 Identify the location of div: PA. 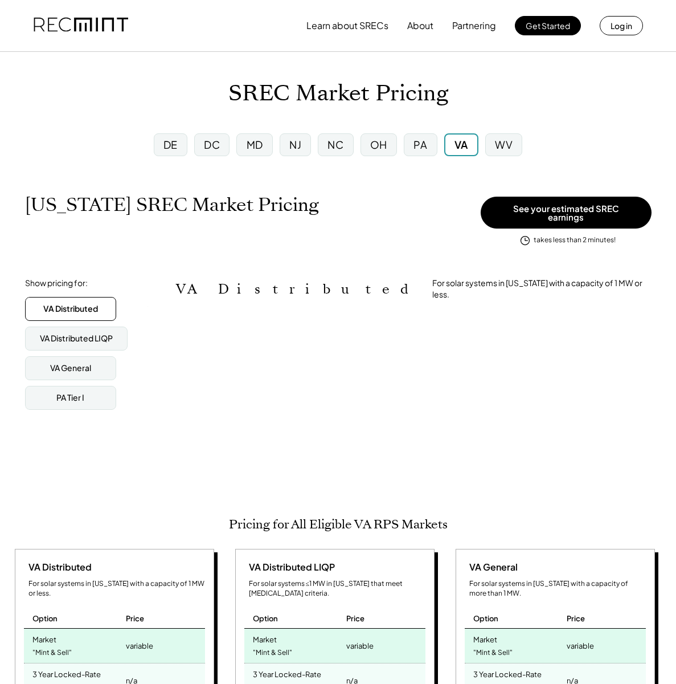
(421, 144).